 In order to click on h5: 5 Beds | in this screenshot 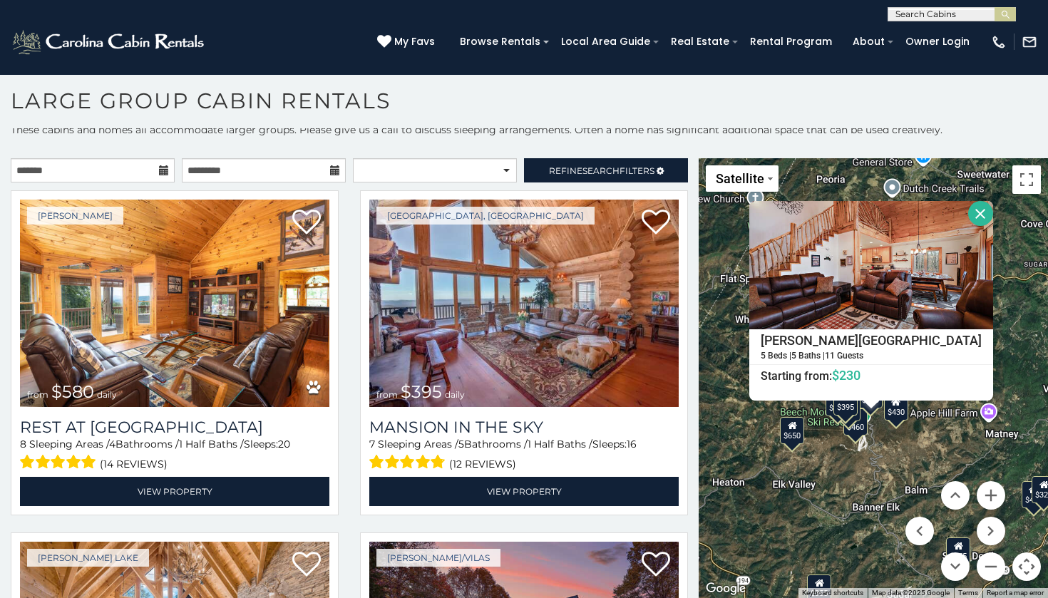, I will do `click(775, 355)`.